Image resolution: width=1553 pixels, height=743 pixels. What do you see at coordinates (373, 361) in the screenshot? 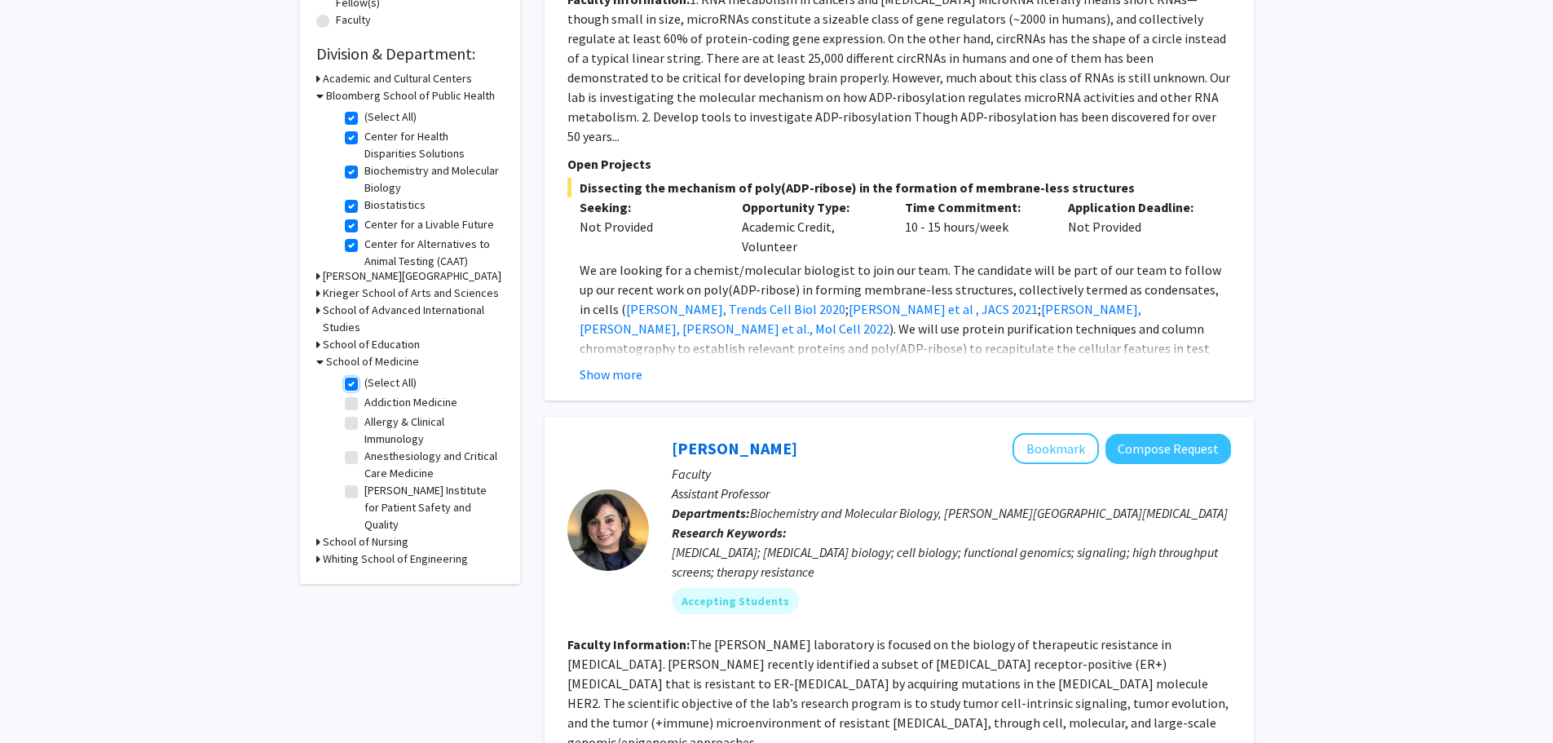
I see `h3: School of Medicine` at bounding box center [373, 361].